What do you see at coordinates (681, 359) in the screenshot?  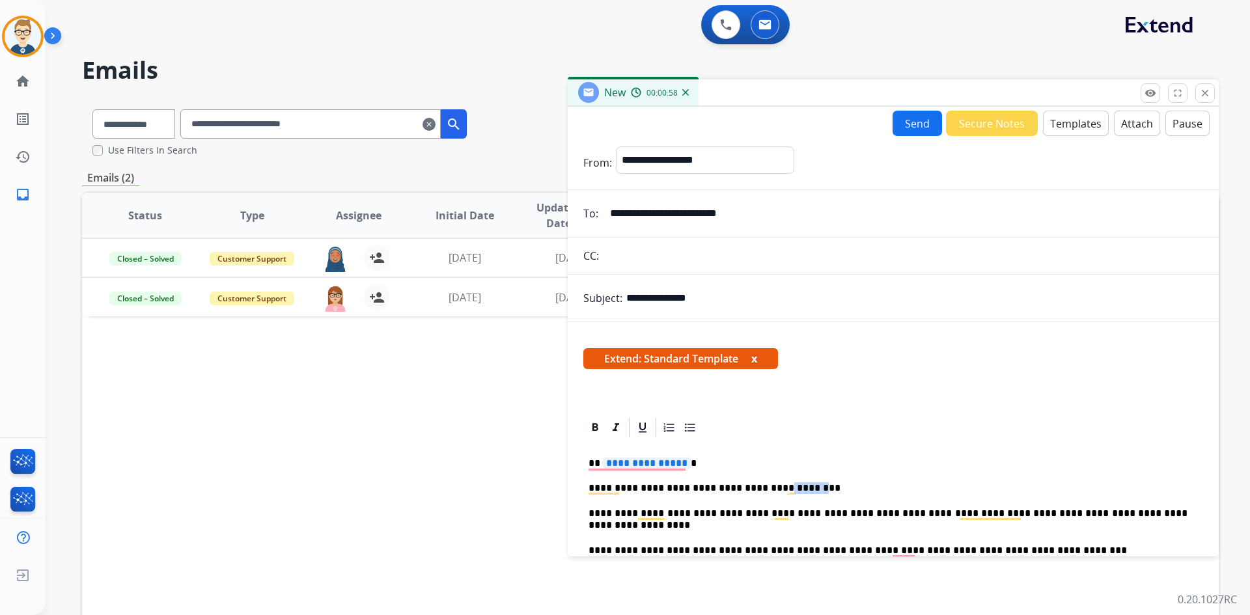 I see `span: Extend: Standard Template` at bounding box center [681, 359].